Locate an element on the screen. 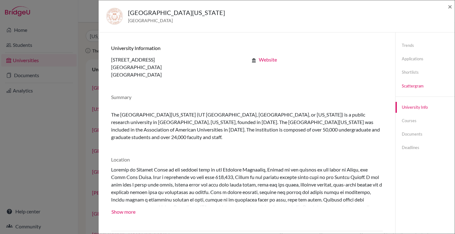 The height and width of the screenshot is (234, 455). a: University info is located at coordinates (425, 107).